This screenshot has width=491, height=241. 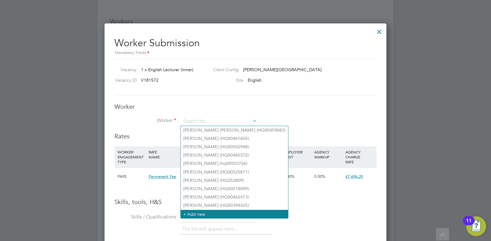 What do you see at coordinates (145, 217) in the screenshot?
I see `label: Skills / Qualifications` at bounding box center [145, 217].